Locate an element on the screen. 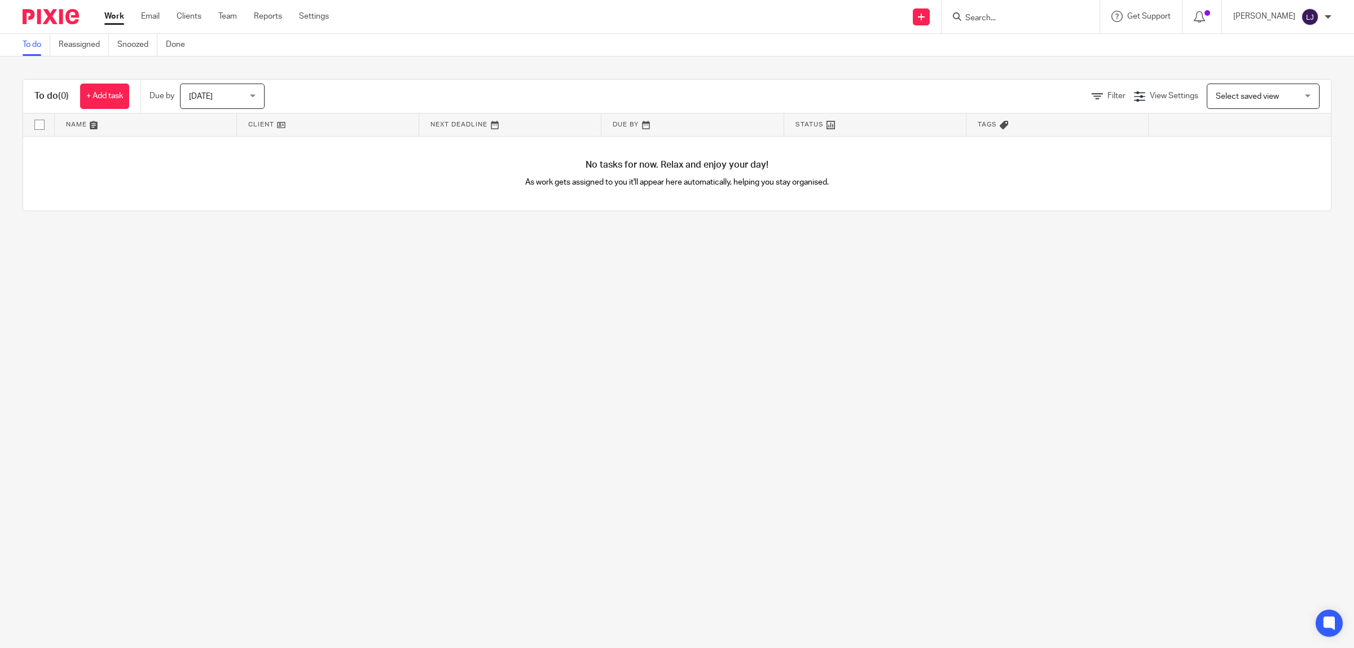 This screenshot has width=1354, height=648. a: Done is located at coordinates (179, 45).